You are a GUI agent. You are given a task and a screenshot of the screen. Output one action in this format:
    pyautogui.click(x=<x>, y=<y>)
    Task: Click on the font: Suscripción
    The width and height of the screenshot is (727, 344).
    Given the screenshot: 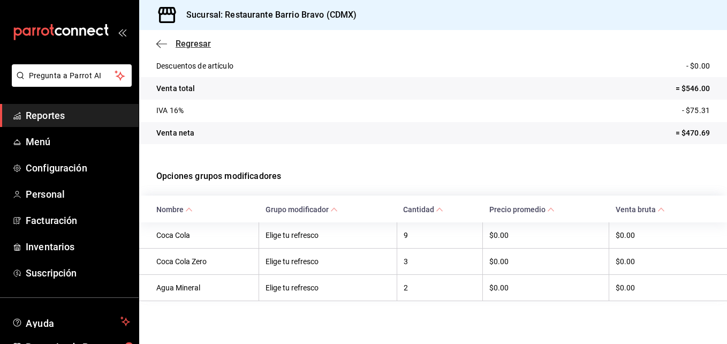 What is the action you would take?
    pyautogui.click(x=51, y=273)
    